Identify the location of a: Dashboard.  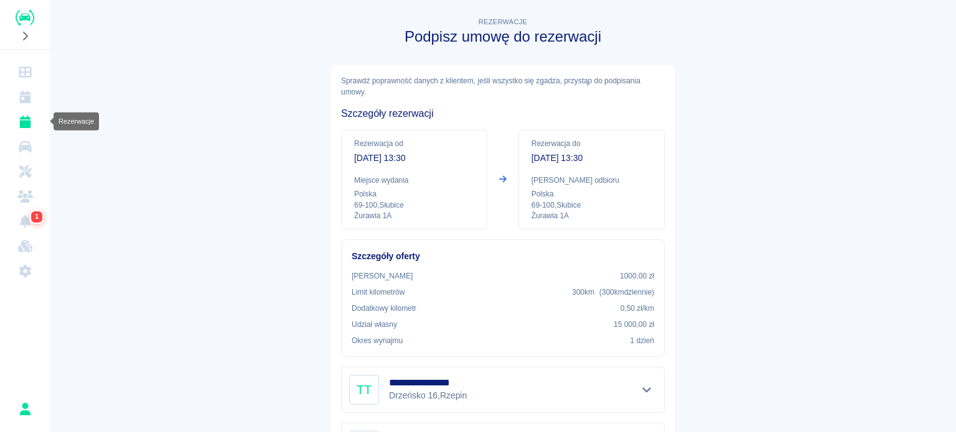
(25, 72).